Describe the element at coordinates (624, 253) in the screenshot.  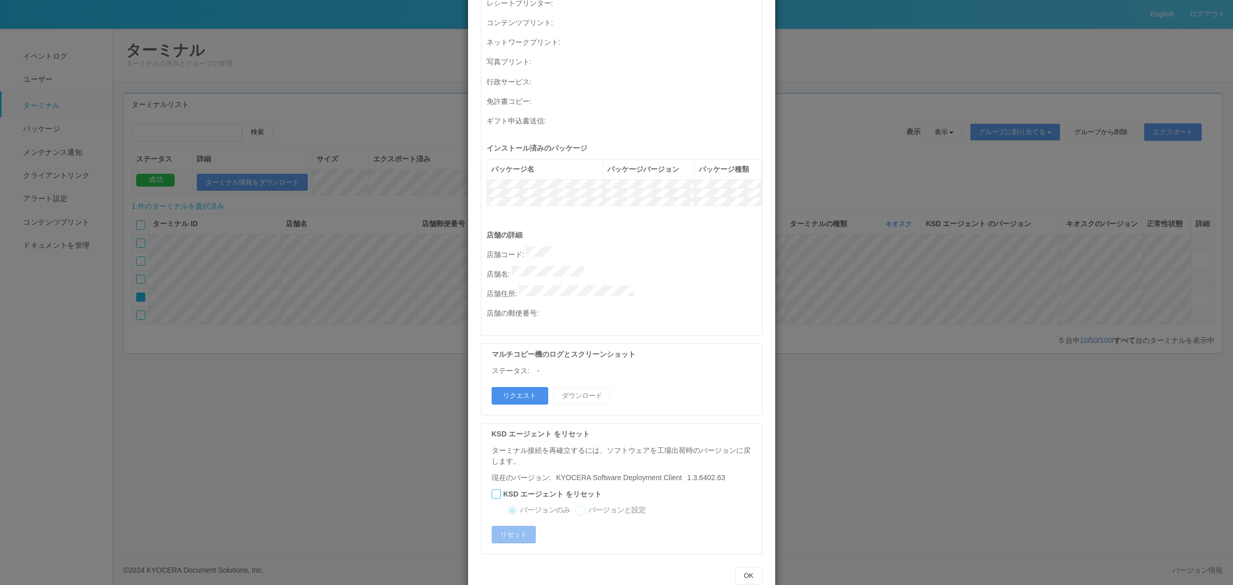
I see `p: 店舗コード :` at that location.